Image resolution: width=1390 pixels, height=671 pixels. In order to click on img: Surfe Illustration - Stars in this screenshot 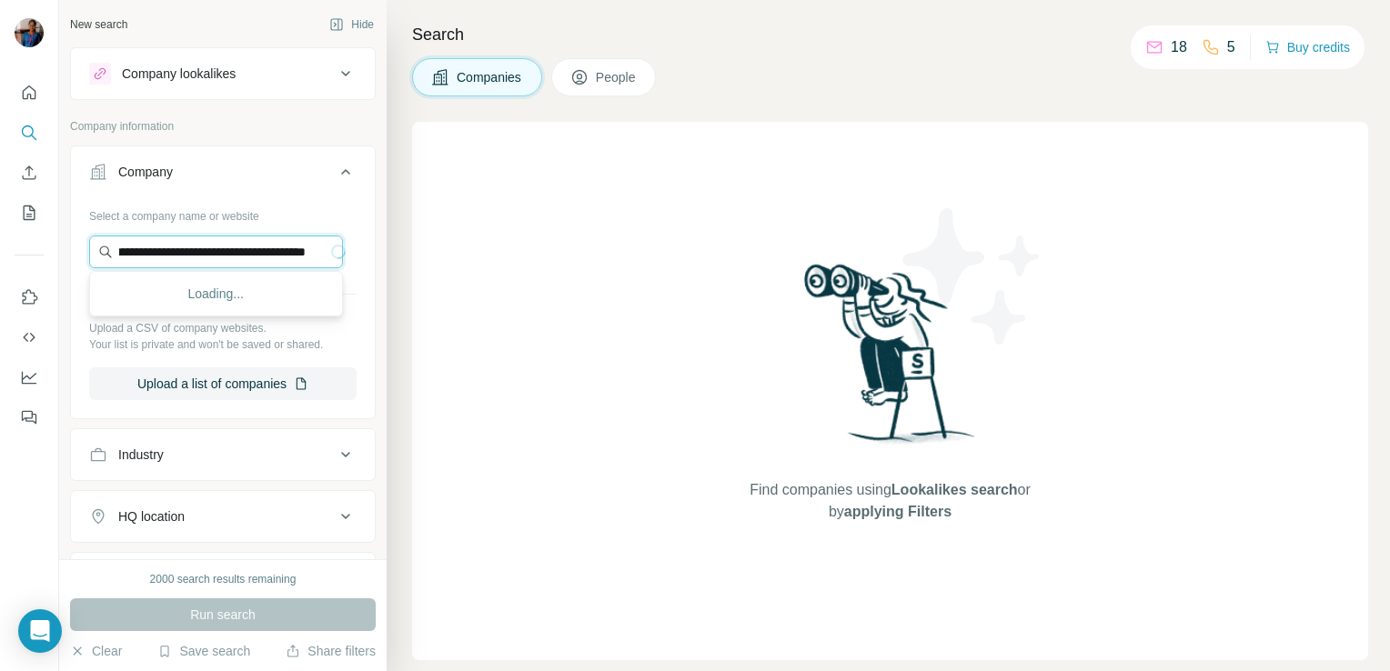, I will do `click(973, 277)`.